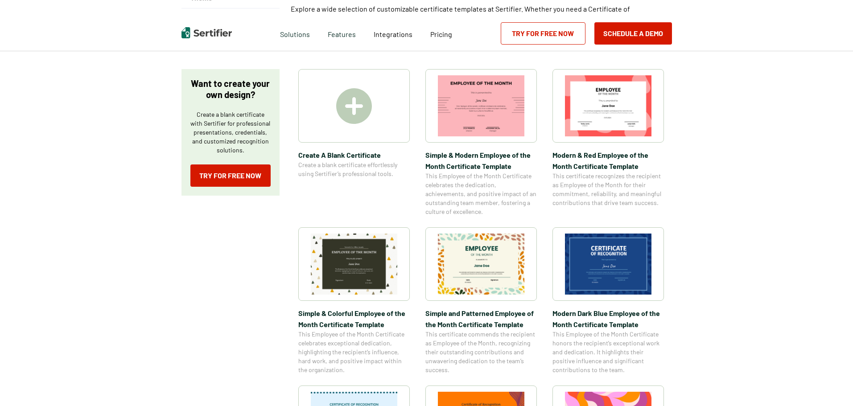  Describe the element at coordinates (481, 20) in the screenshot. I see `p: Explore a wide selection of customizable certificate templates at Sertifier. Whether you need a C...` at that location.